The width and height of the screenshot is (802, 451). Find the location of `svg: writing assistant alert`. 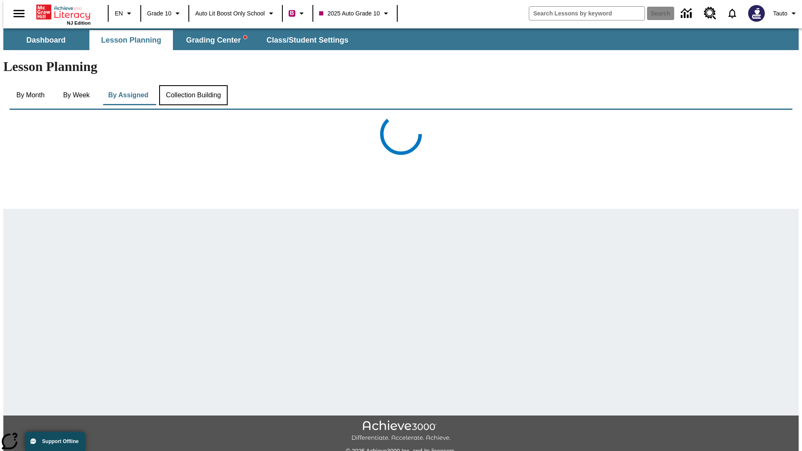

svg: writing assistant alert is located at coordinates (245, 37).